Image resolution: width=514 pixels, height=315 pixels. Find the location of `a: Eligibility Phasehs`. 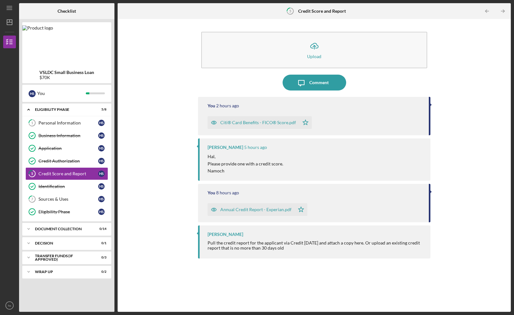

a: Eligibility Phasehs is located at coordinates (67, 212).